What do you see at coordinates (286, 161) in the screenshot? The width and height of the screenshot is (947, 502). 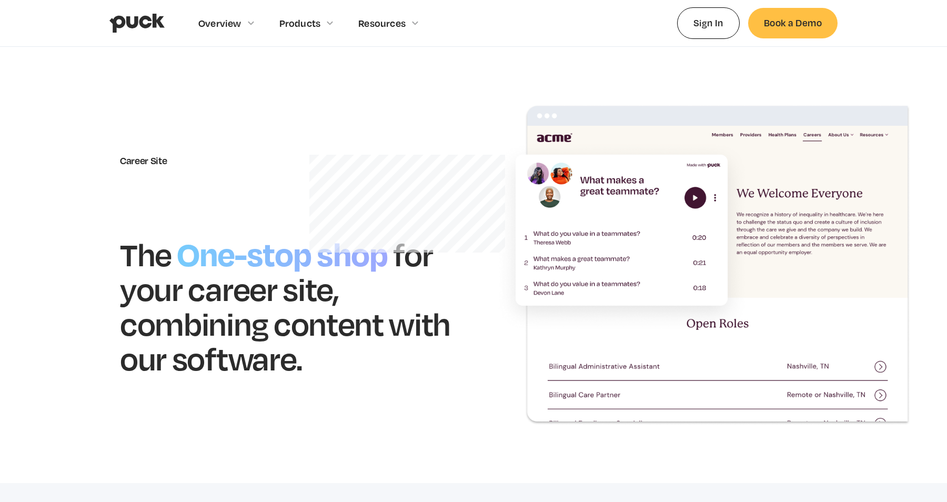 I see `div: Career Site` at bounding box center [286, 161].